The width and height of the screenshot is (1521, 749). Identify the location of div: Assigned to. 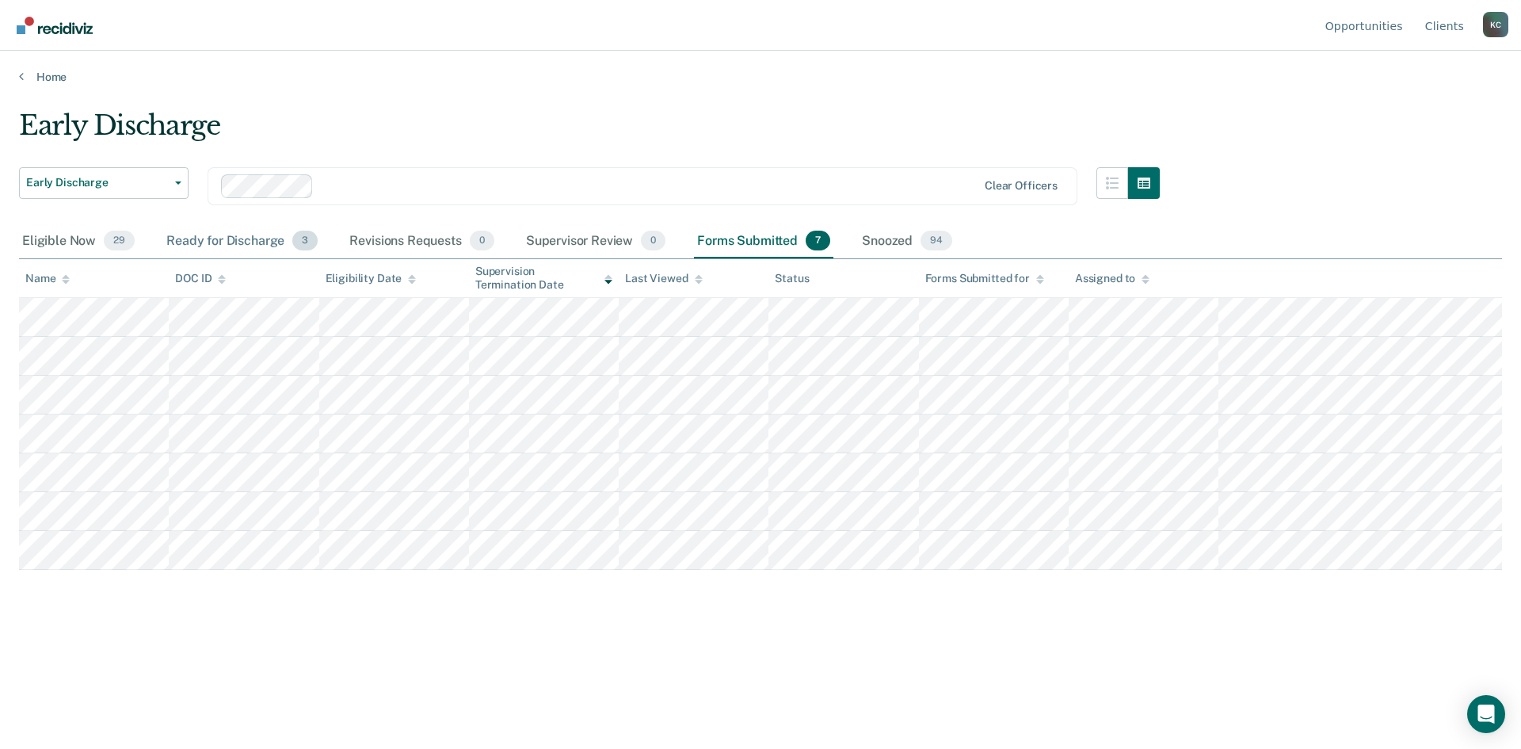
(1112, 278).